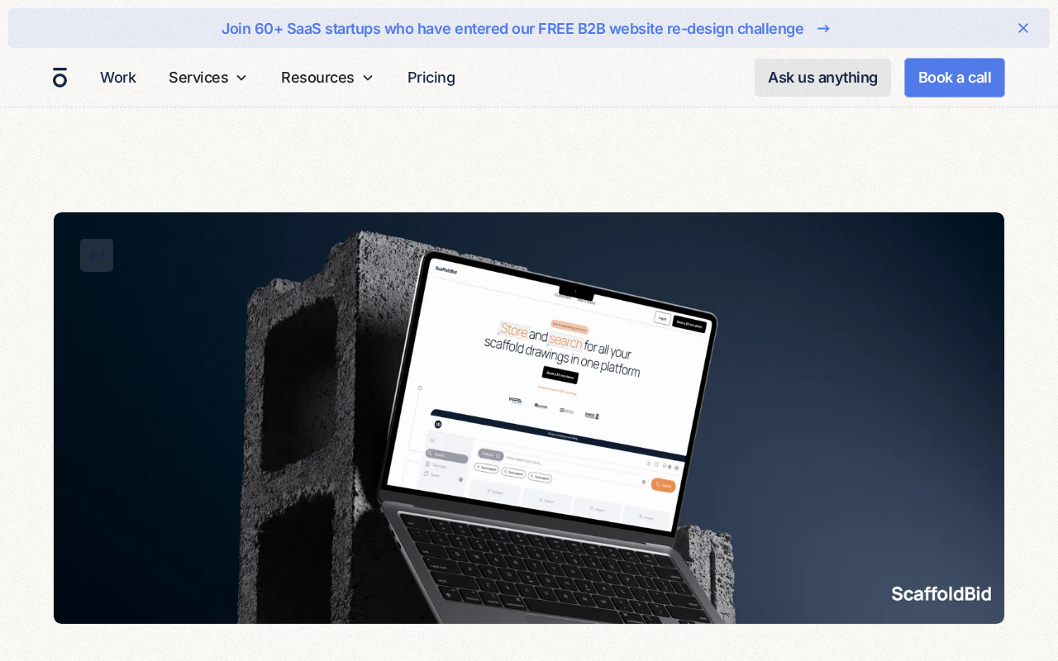  What do you see at coordinates (431, 77) in the screenshot?
I see `a: Pricing` at bounding box center [431, 77].